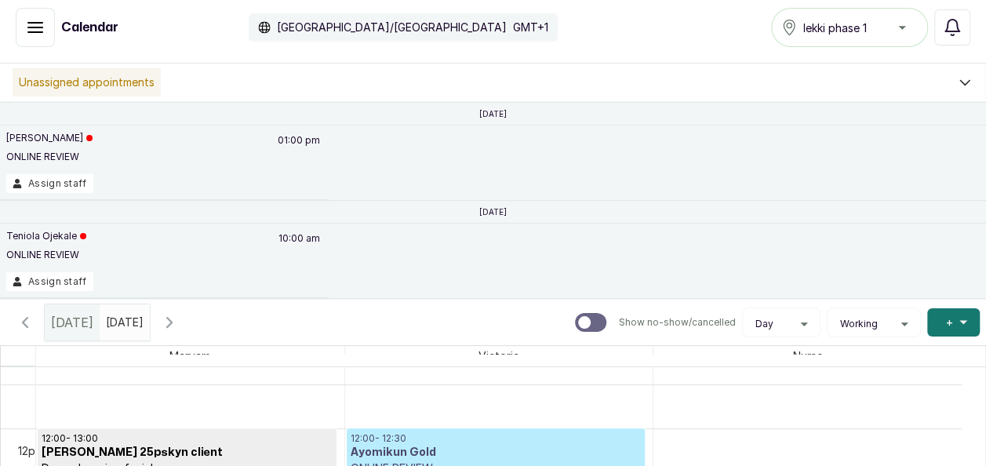  Describe the element at coordinates (874, 324) in the screenshot. I see `button: Working` at that location.